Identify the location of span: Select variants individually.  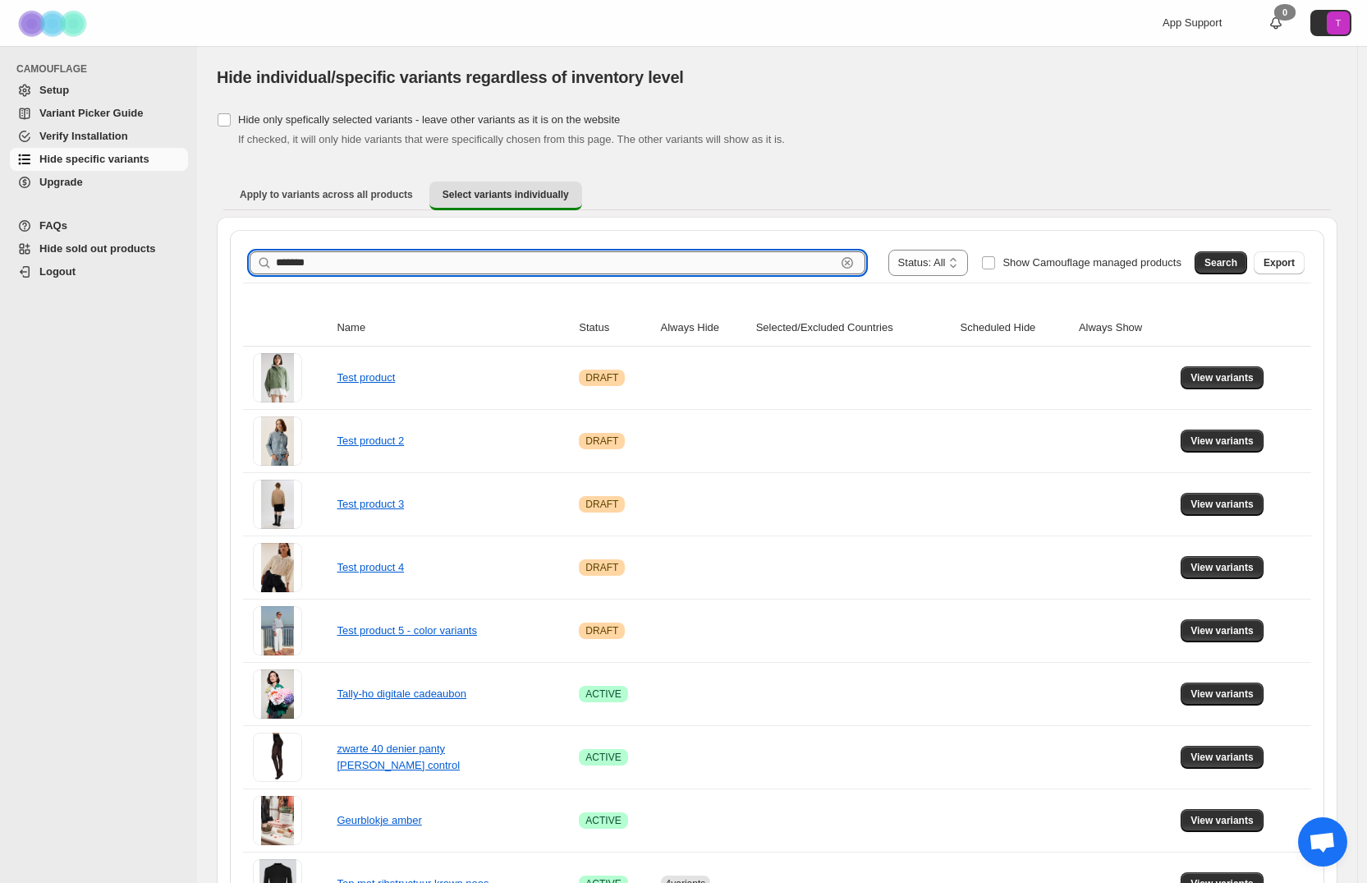
(506, 195).